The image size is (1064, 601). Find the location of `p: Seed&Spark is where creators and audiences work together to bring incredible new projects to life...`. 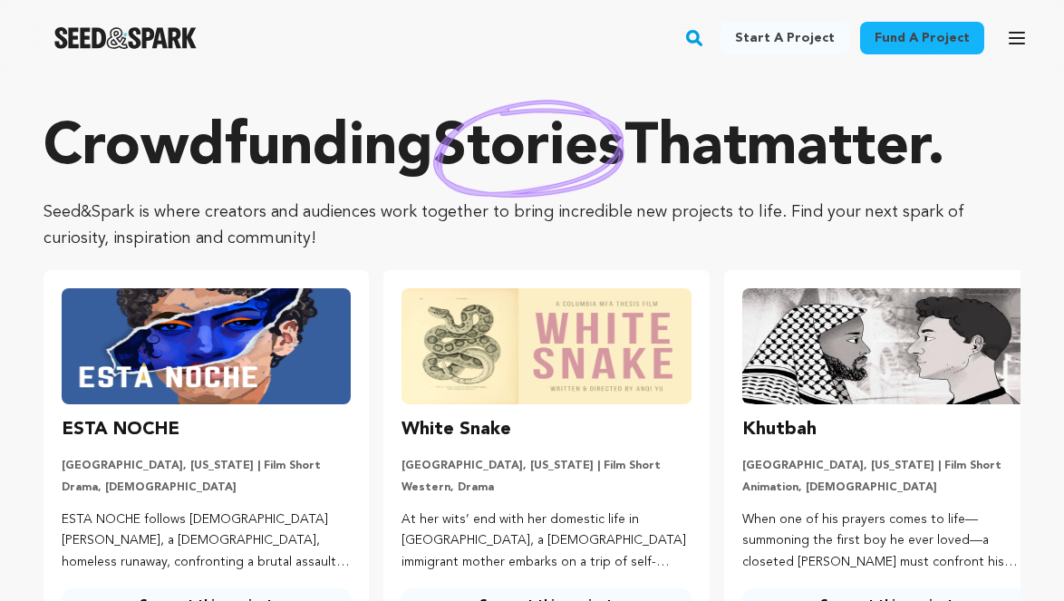

p: Seed&Spark is where creators and audiences work together to bring incredible new projects to life... is located at coordinates (532, 226).